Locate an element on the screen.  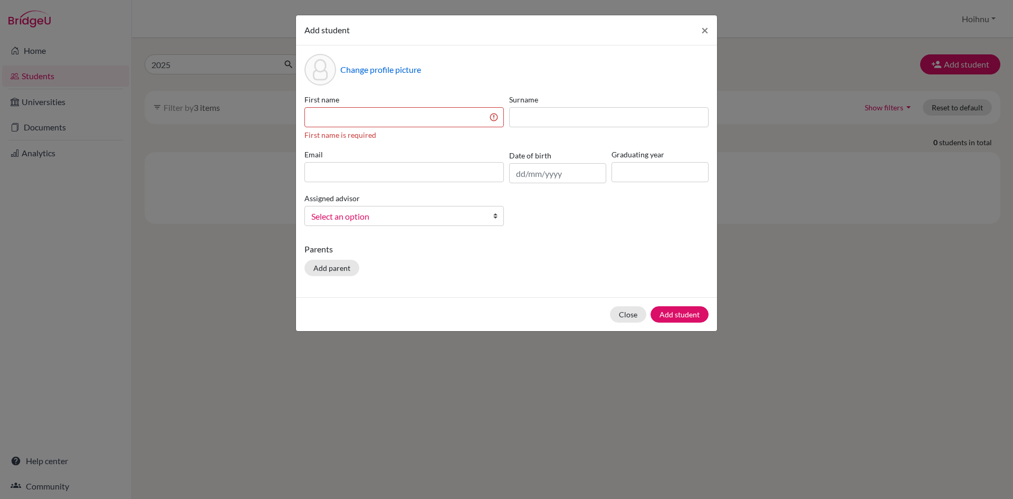
button: Add student is located at coordinates (680, 314).